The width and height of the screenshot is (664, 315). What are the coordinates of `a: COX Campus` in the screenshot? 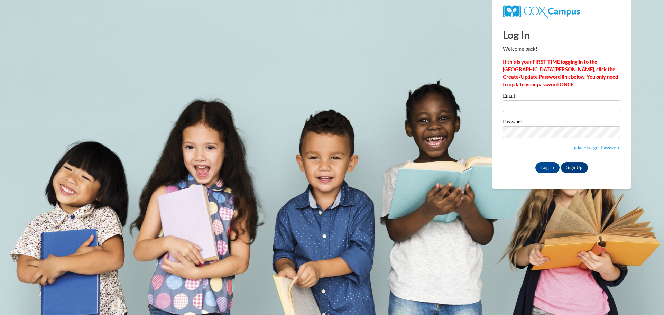 It's located at (541, 11).